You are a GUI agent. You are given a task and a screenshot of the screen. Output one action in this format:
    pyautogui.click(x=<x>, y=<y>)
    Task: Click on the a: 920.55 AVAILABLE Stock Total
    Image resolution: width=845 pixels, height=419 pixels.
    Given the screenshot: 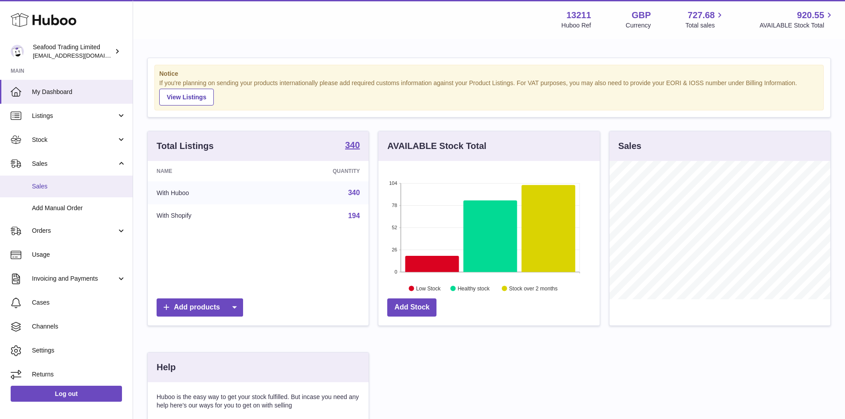 What is the action you would take?
    pyautogui.click(x=796, y=20)
    